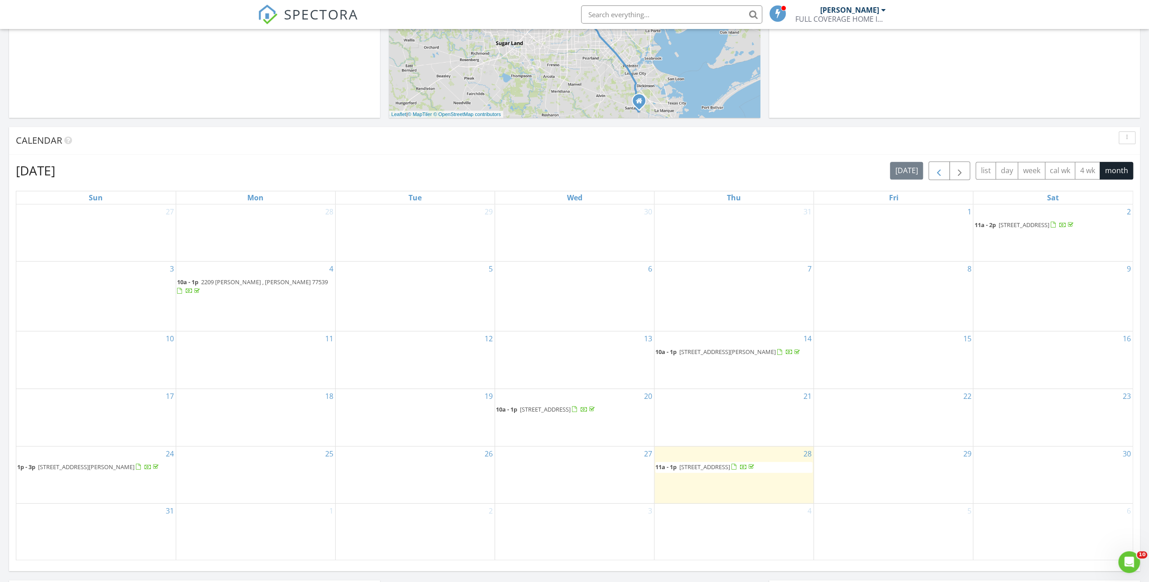 This screenshot has width=1149, height=582. What do you see at coordinates (489, 212) in the screenshot?
I see `a: Go to July 29, 2025` at bounding box center [489, 212].